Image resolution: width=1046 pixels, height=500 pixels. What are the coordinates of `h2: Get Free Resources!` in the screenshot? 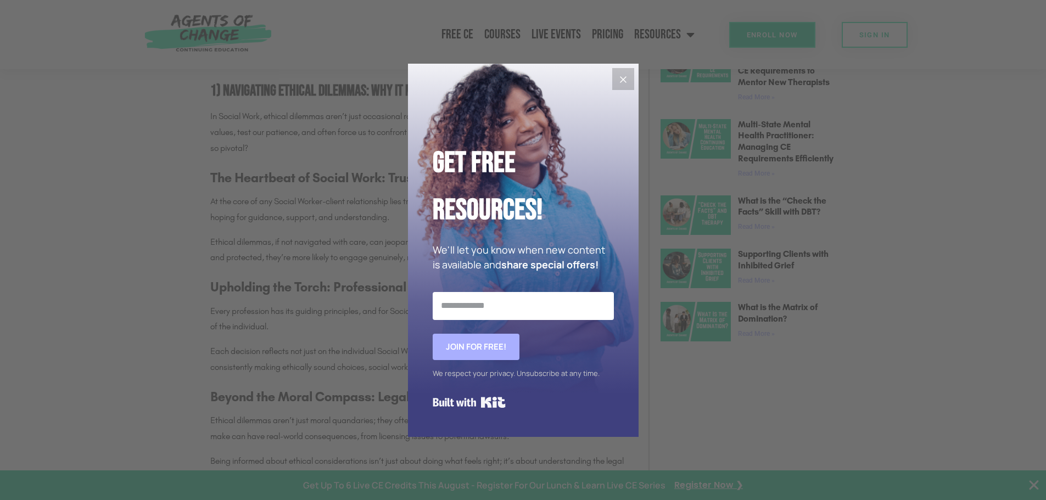 It's located at (523, 187).